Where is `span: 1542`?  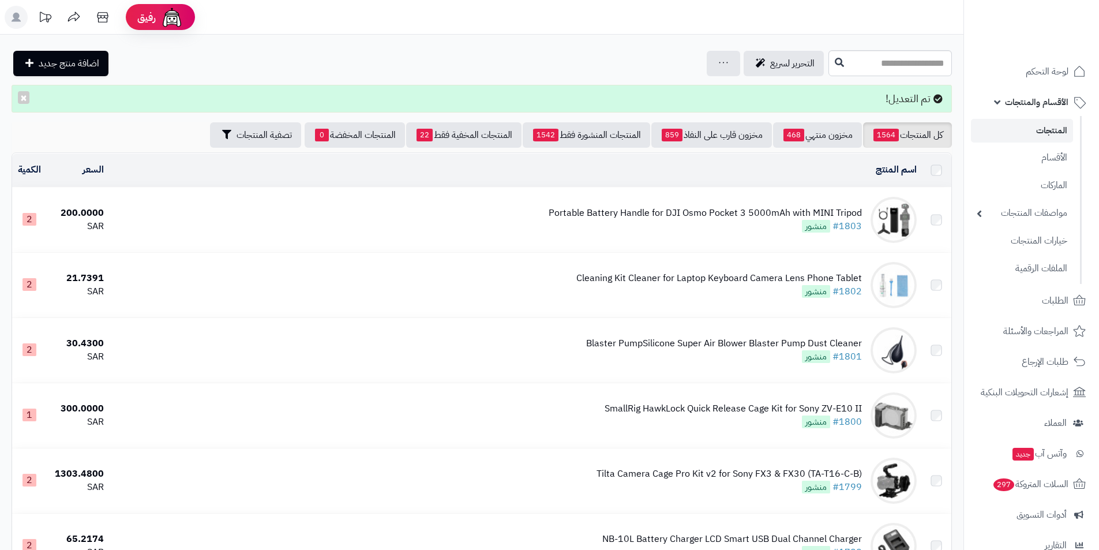 span: 1542 is located at coordinates (546, 135).